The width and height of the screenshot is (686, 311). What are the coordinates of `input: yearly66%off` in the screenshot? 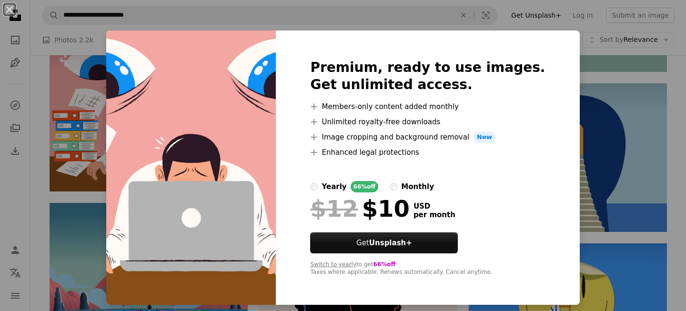 It's located at (314, 187).